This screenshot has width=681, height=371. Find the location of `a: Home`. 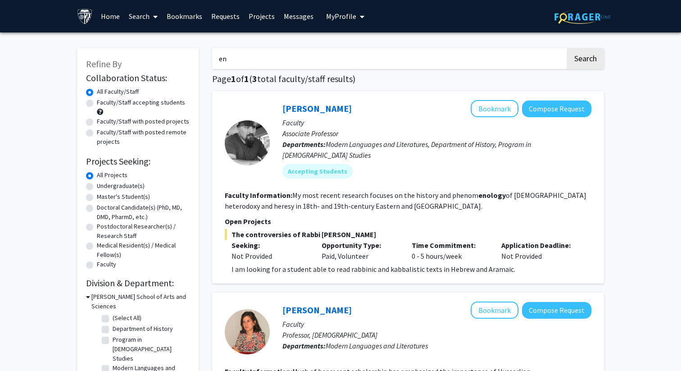

a: Home is located at coordinates (110, 16).